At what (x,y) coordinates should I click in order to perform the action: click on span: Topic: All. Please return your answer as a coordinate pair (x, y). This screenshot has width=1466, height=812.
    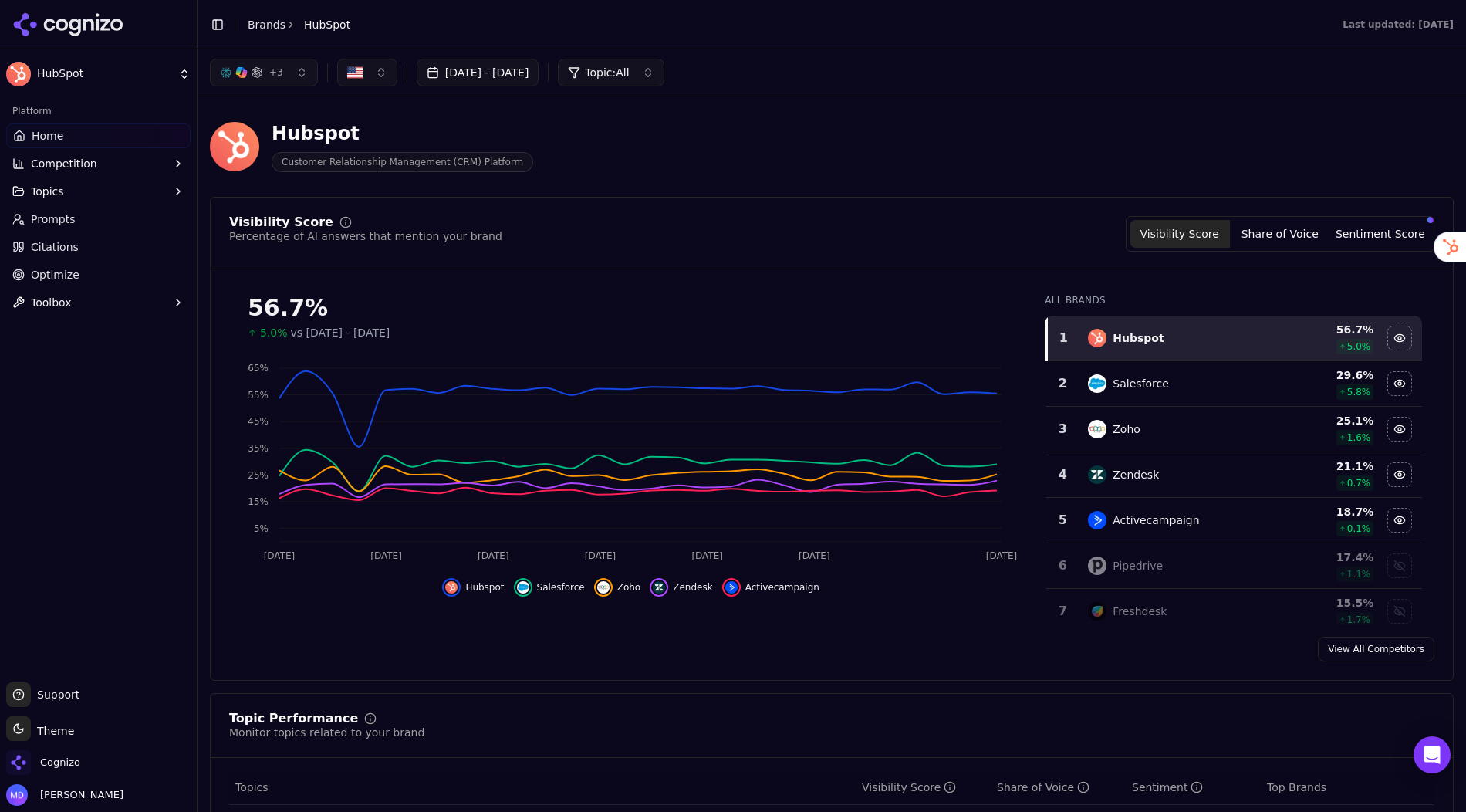
    Looking at the image, I should click on (607, 72).